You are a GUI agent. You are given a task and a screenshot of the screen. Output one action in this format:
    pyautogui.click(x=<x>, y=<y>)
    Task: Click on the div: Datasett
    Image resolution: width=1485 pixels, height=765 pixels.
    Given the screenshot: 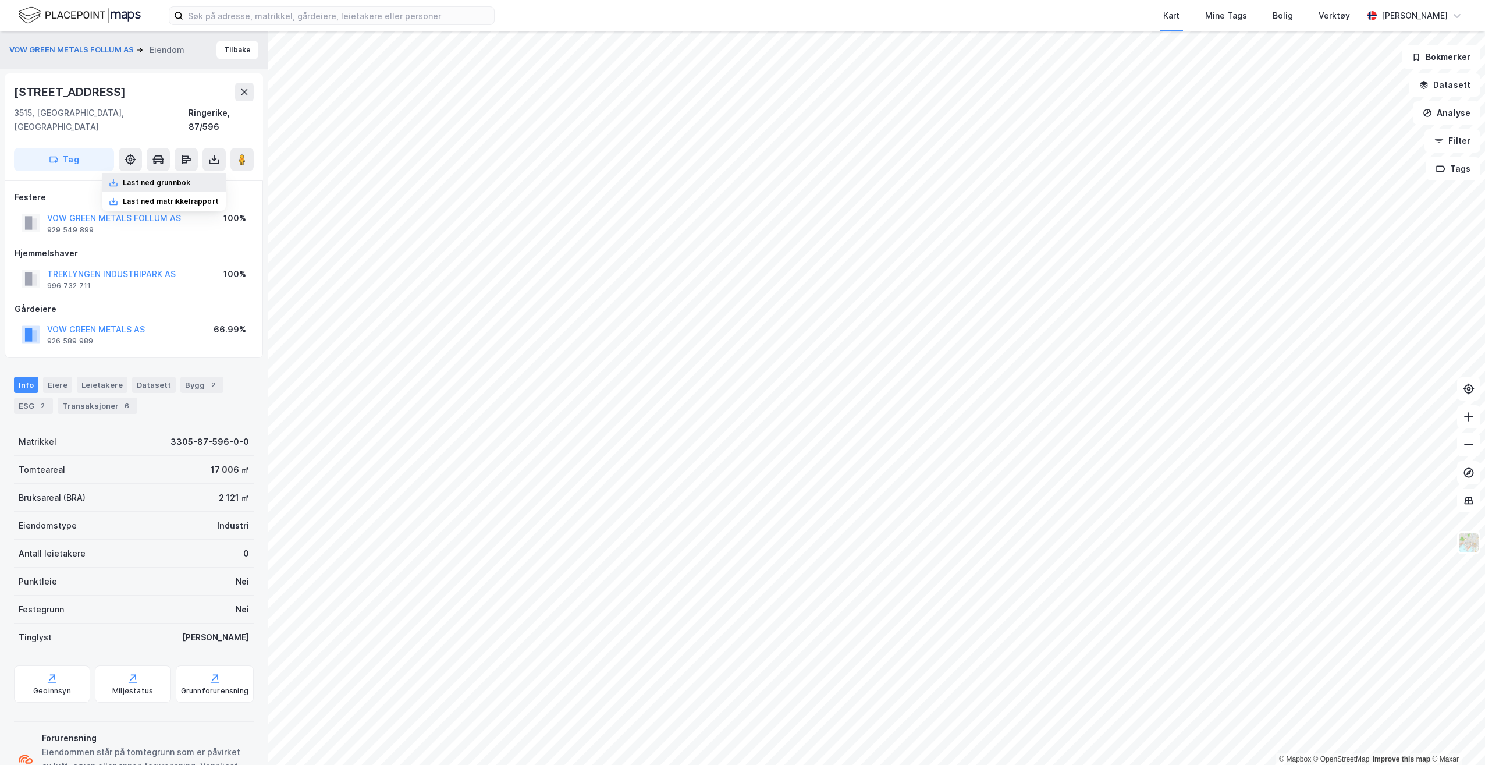 What is the action you would take?
    pyautogui.click(x=154, y=385)
    